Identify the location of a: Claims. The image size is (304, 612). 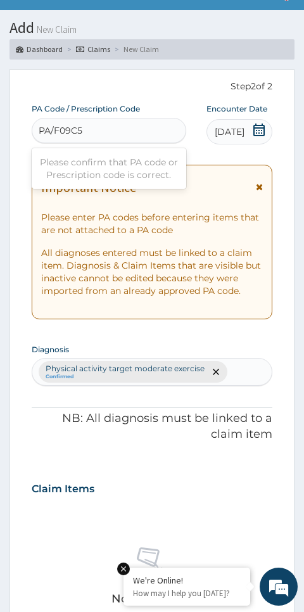
(93, 49).